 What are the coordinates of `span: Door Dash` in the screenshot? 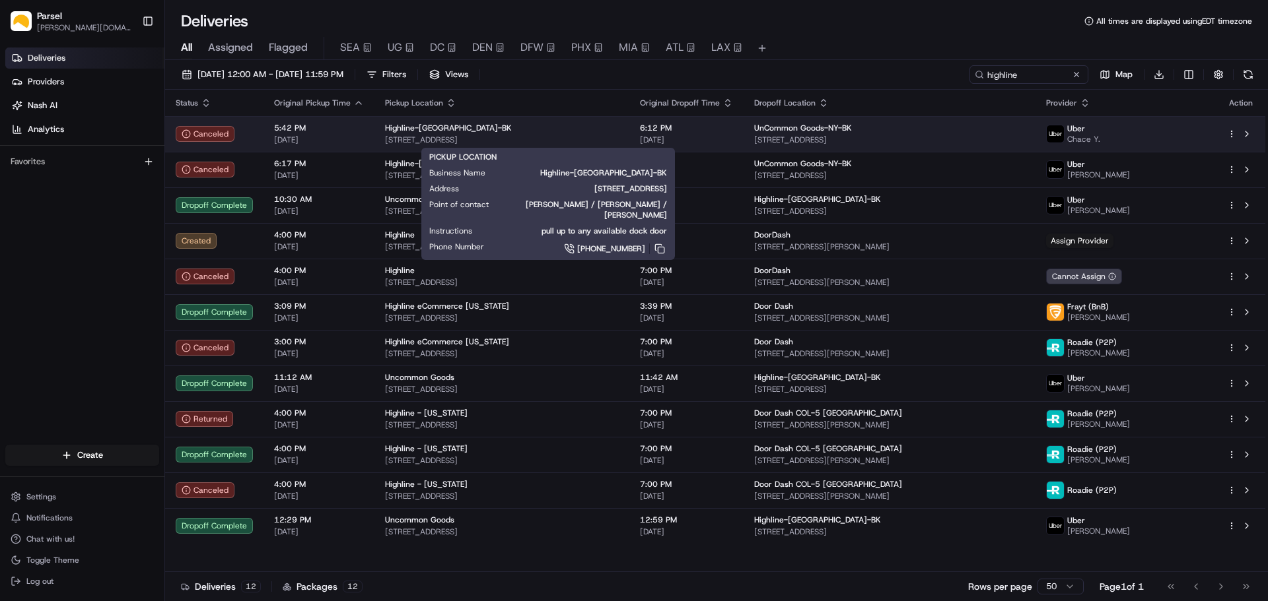 It's located at (773, 306).